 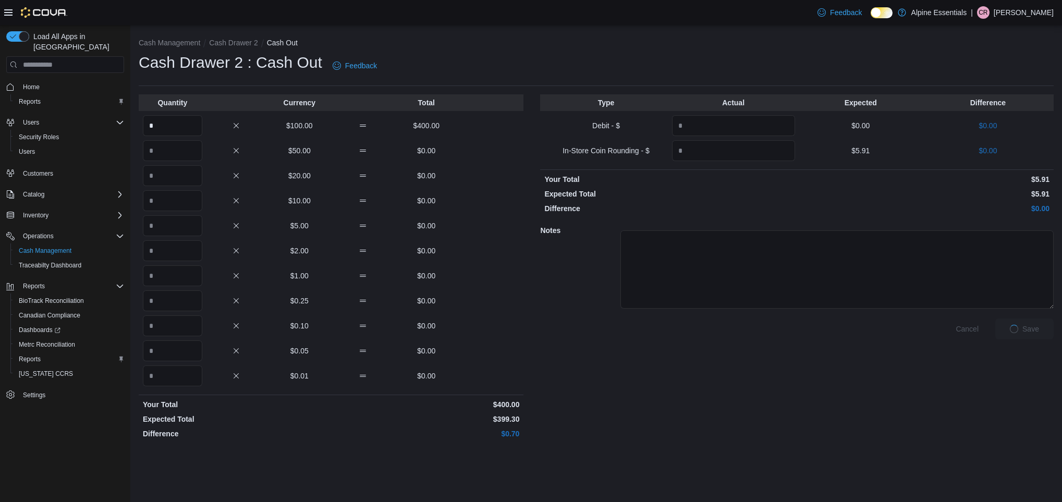 I want to click on p: Alpine Essentials, so click(x=939, y=13).